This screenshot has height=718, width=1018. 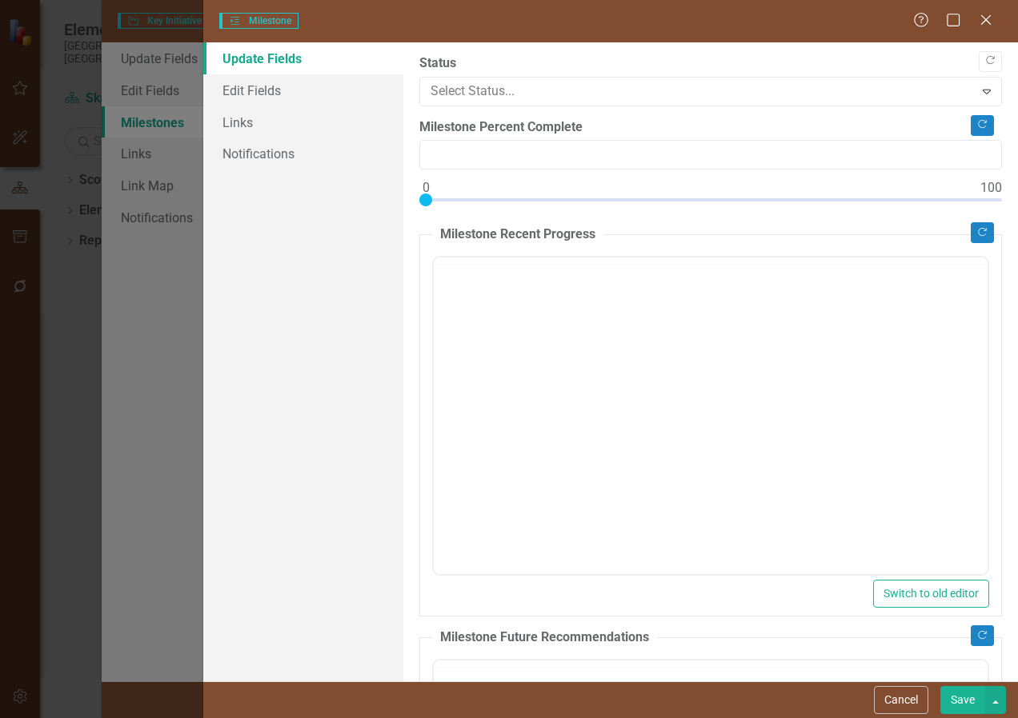 I want to click on button: Save, so click(x=962, y=700).